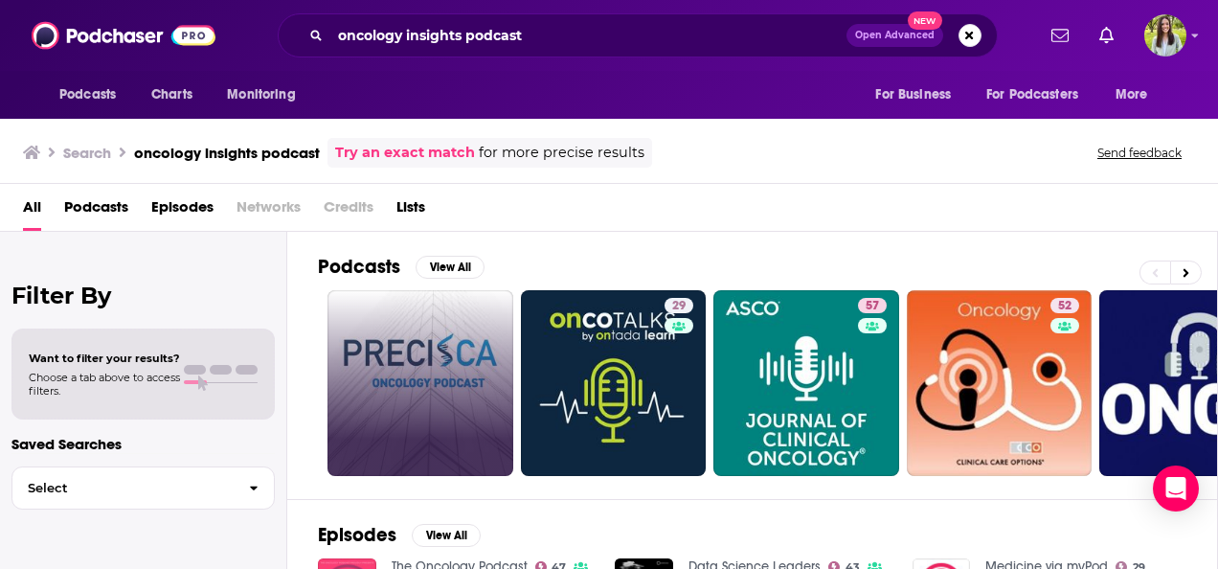  I want to click on a: EpisodesView All, so click(399, 534).